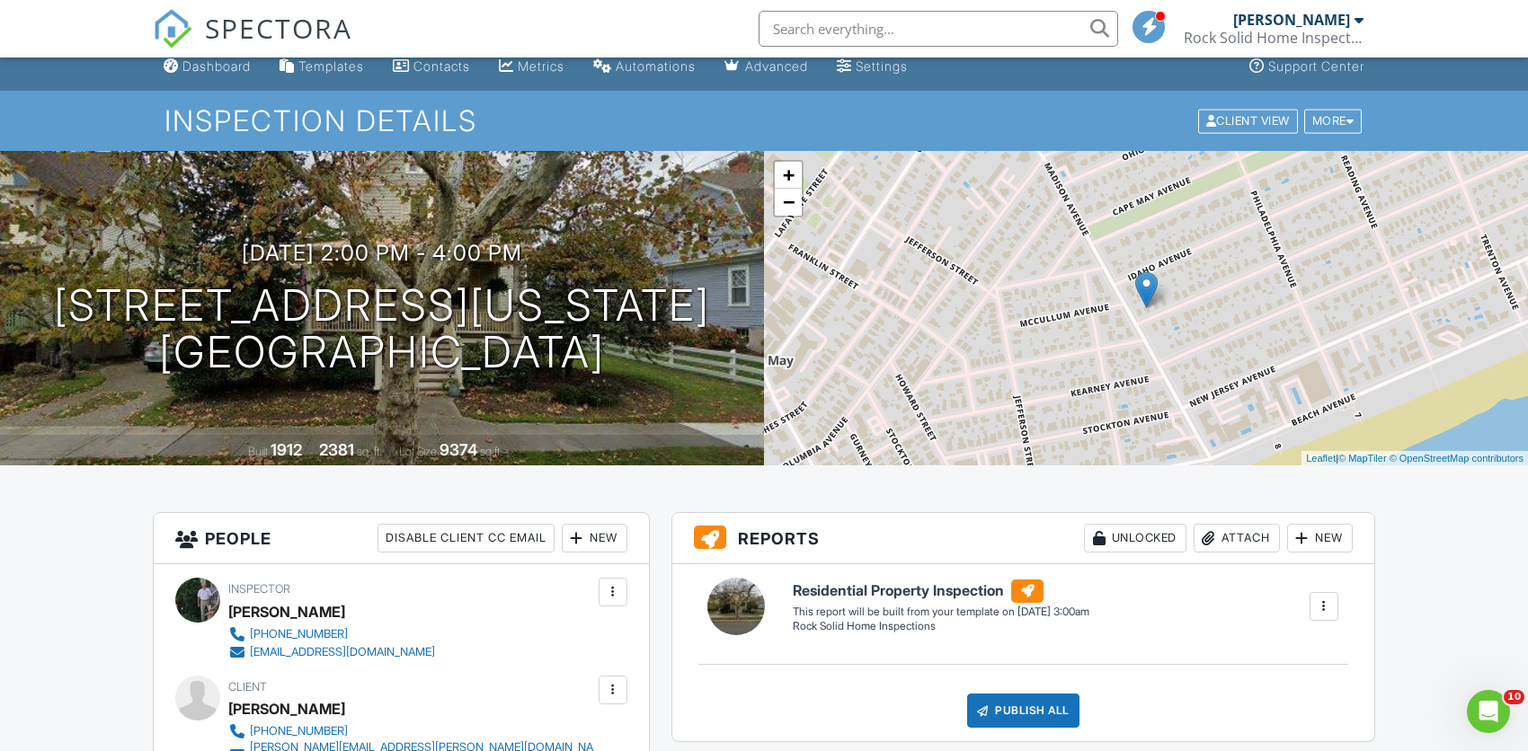 Image resolution: width=1528 pixels, height=751 pixels. What do you see at coordinates (1249, 120) in the screenshot?
I see `a: Client View` at bounding box center [1249, 120].